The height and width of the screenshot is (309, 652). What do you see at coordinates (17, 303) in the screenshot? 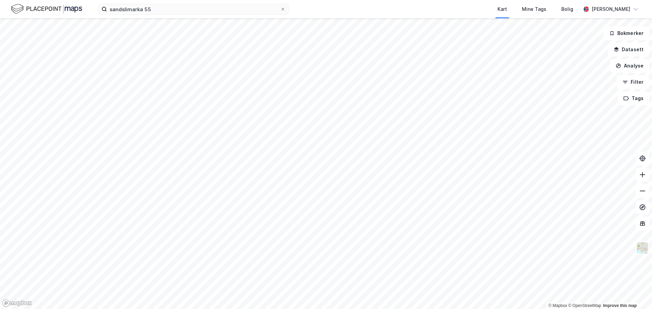
I see `a: Mapbox homepage` at bounding box center [17, 303].